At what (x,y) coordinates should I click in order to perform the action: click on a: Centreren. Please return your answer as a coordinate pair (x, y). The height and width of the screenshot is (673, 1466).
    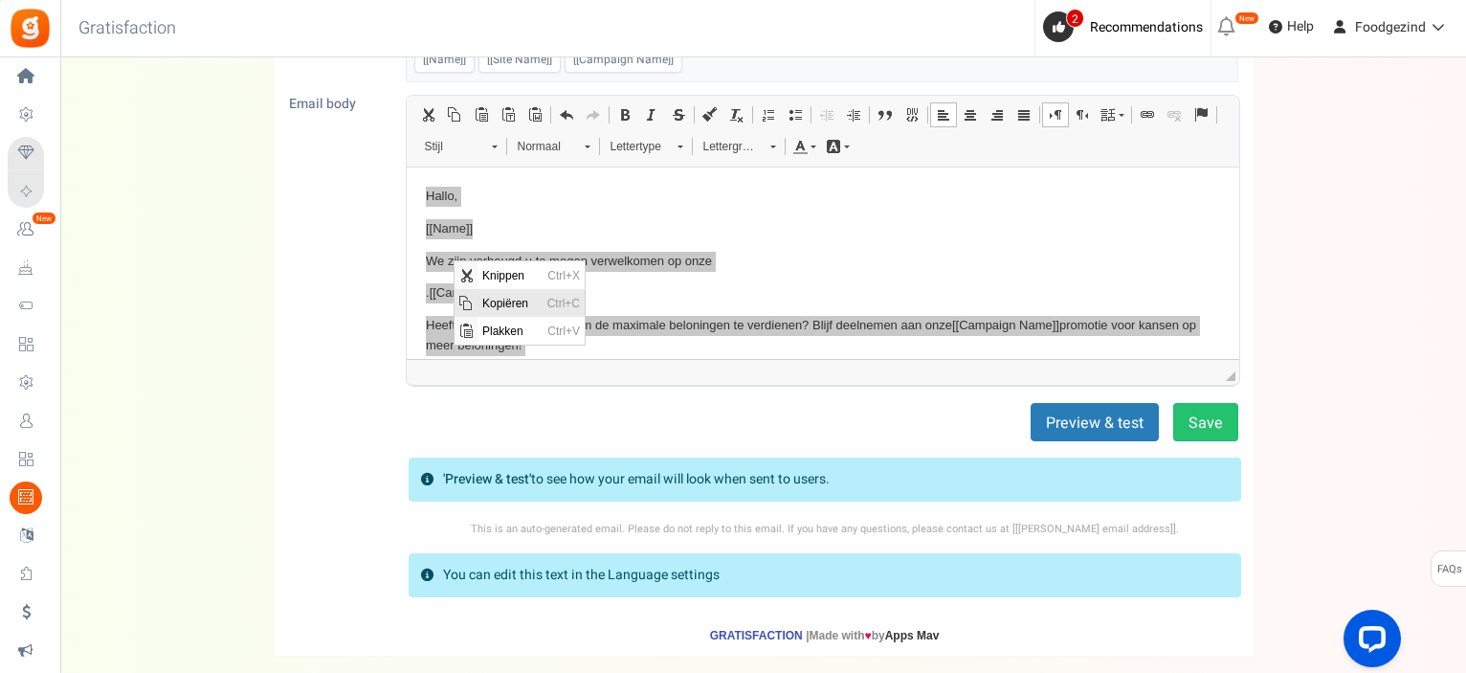
    Looking at the image, I should click on (971, 115).